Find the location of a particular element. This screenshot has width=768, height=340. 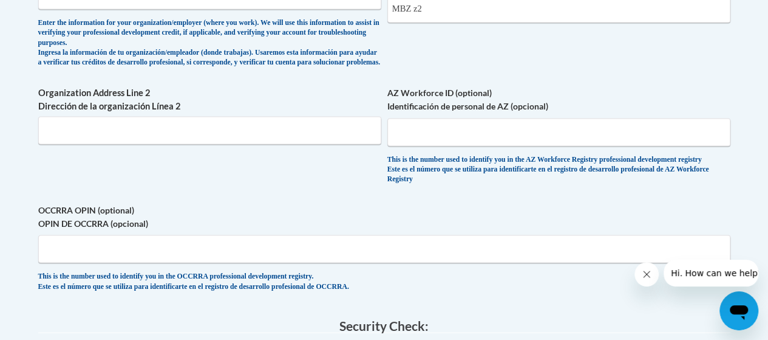

label: AZ Workforce ID (optional) Identificación de personal de AZ (opcional) is located at coordinates (559, 100).